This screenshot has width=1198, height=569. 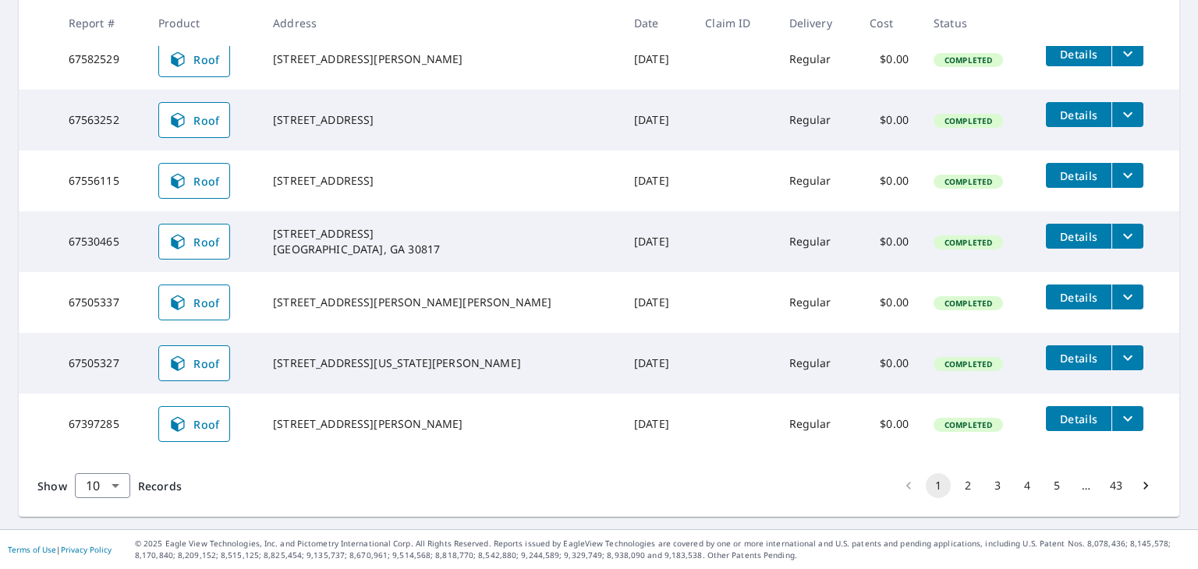 I want to click on button: page 1, so click(x=938, y=486).